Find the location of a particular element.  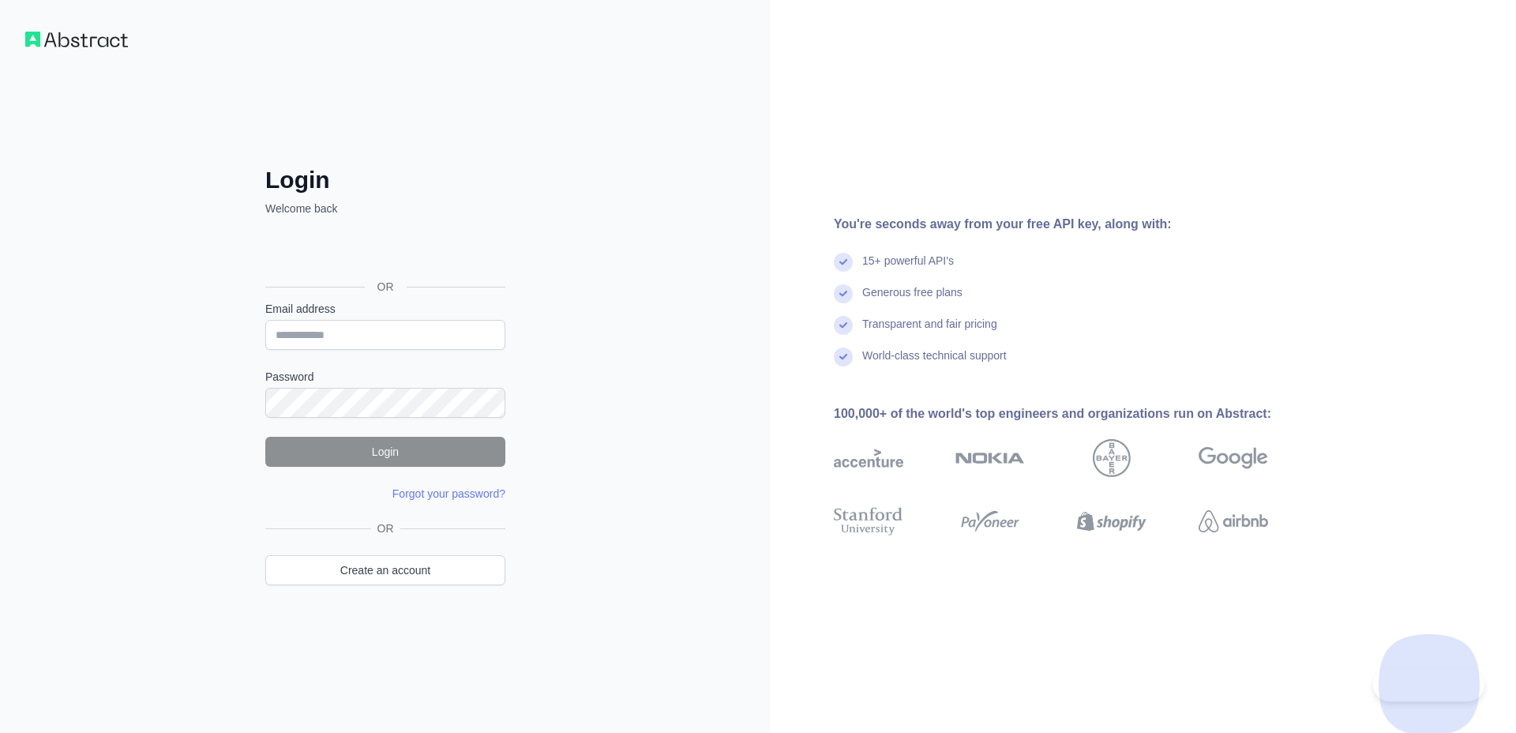

div: Transparent and fair pricing is located at coordinates (930, 332).